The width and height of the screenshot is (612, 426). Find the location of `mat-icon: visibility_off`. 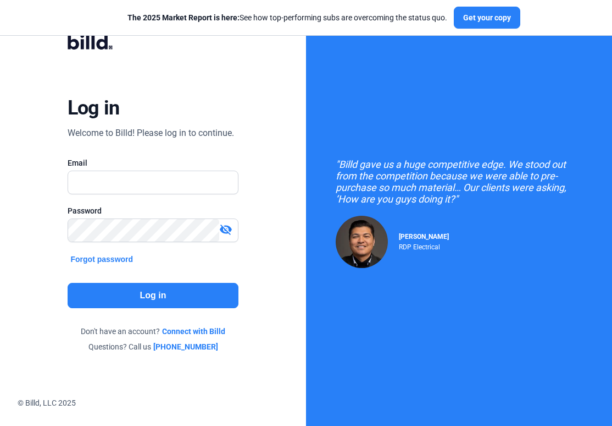

mat-icon: visibility_off is located at coordinates (226, 229).